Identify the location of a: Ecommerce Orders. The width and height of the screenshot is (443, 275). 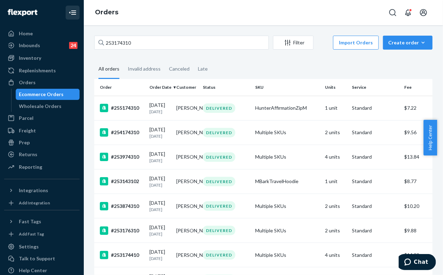
(48, 94).